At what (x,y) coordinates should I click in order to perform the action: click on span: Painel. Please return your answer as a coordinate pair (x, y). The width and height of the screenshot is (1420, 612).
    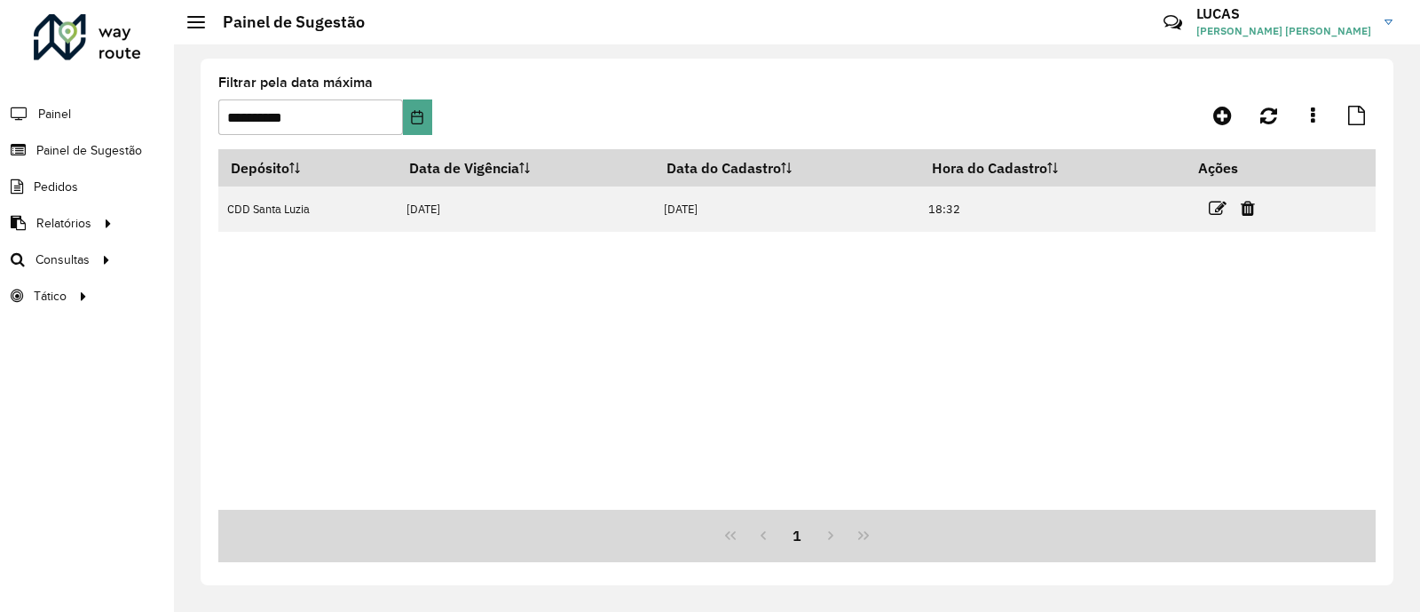
    Looking at the image, I should click on (54, 114).